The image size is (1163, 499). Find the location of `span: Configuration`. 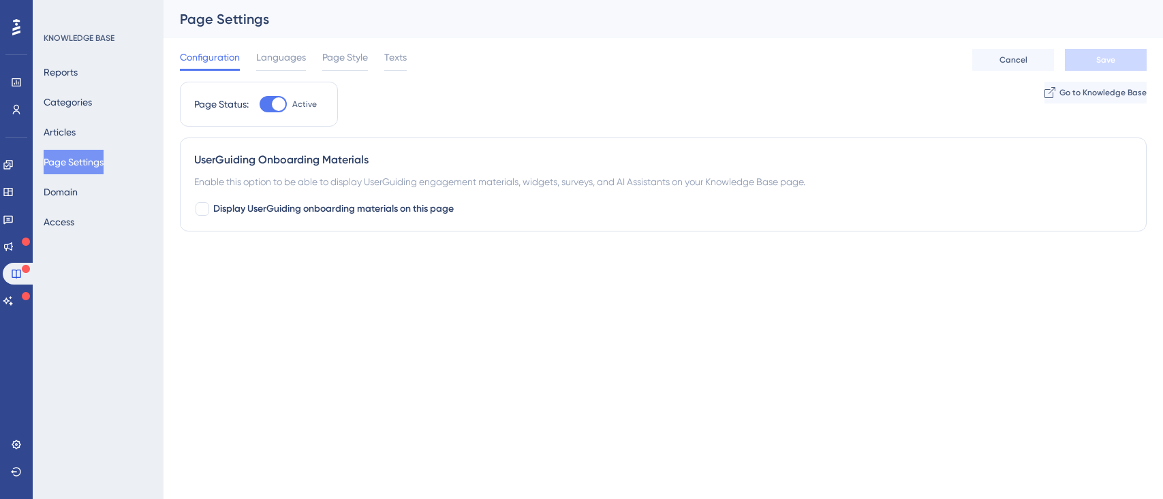

span: Configuration is located at coordinates (210, 57).